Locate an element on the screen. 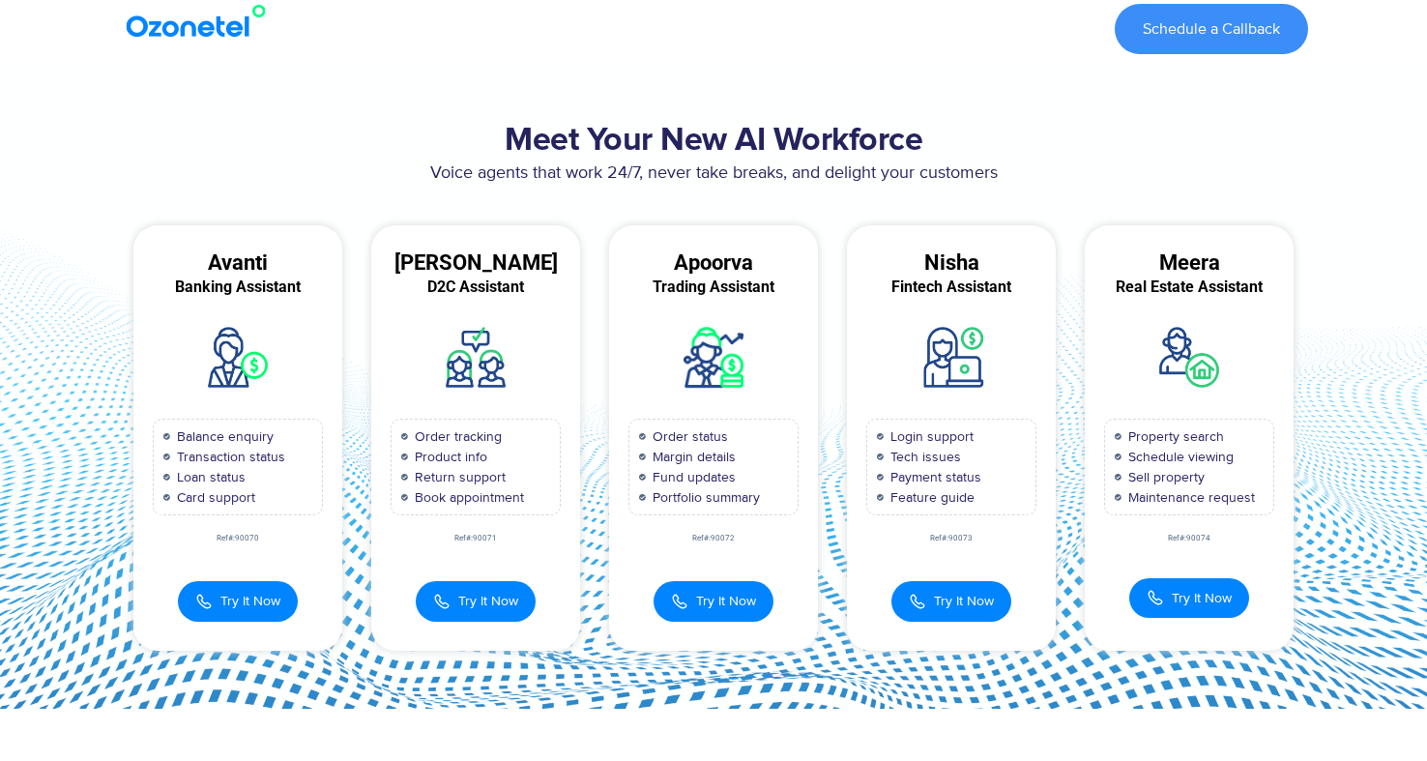 Image resolution: width=1427 pixels, height=761 pixels. span: Portfolio summary is located at coordinates (704, 497).